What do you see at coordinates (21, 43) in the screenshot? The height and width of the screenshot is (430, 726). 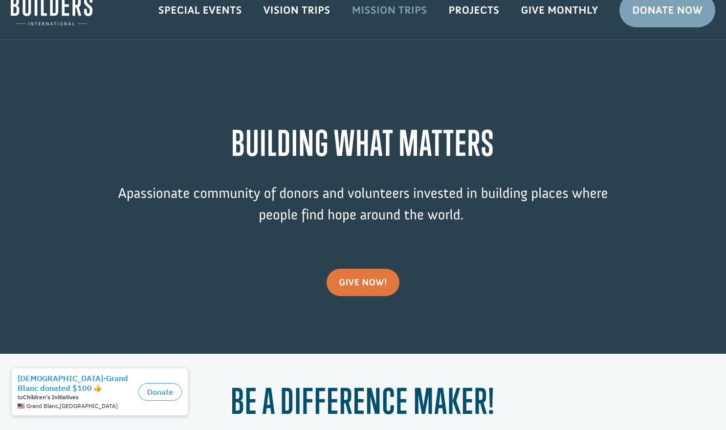 I see `img: US.png` at bounding box center [21, 43].